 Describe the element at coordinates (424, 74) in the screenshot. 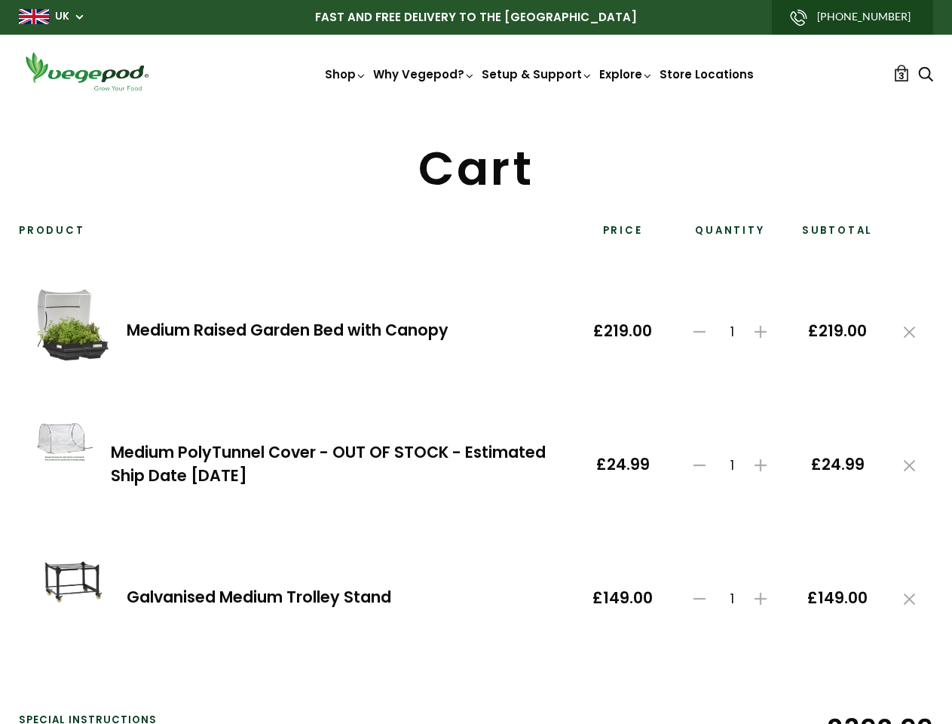

I see `a: Why Vegepod?` at that location.